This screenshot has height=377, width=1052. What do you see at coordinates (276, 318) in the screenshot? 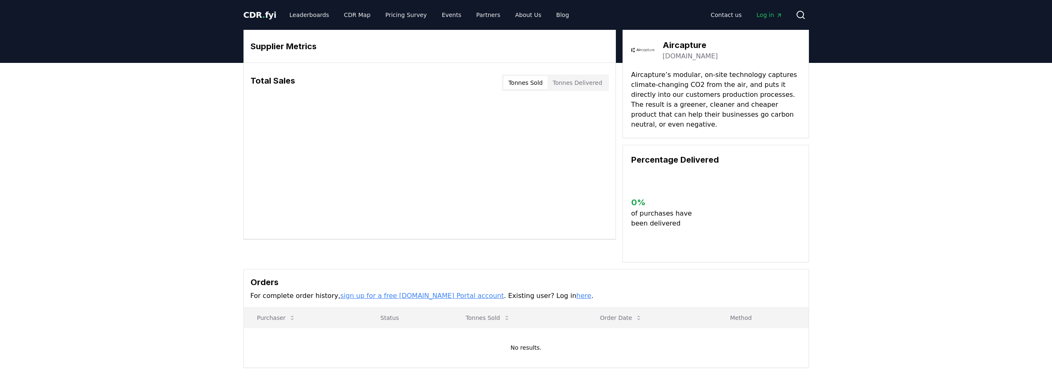
I see `button: Purchaser` at bounding box center [276, 318].